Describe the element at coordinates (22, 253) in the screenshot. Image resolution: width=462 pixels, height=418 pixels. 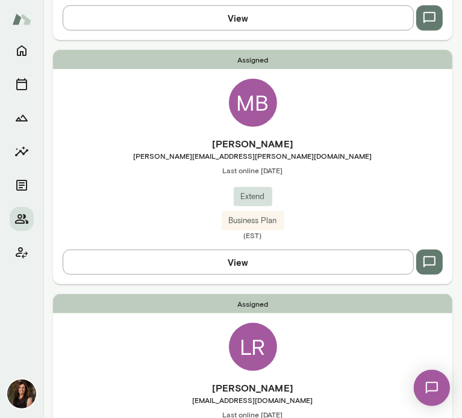
I see `button: Client app` at that location.